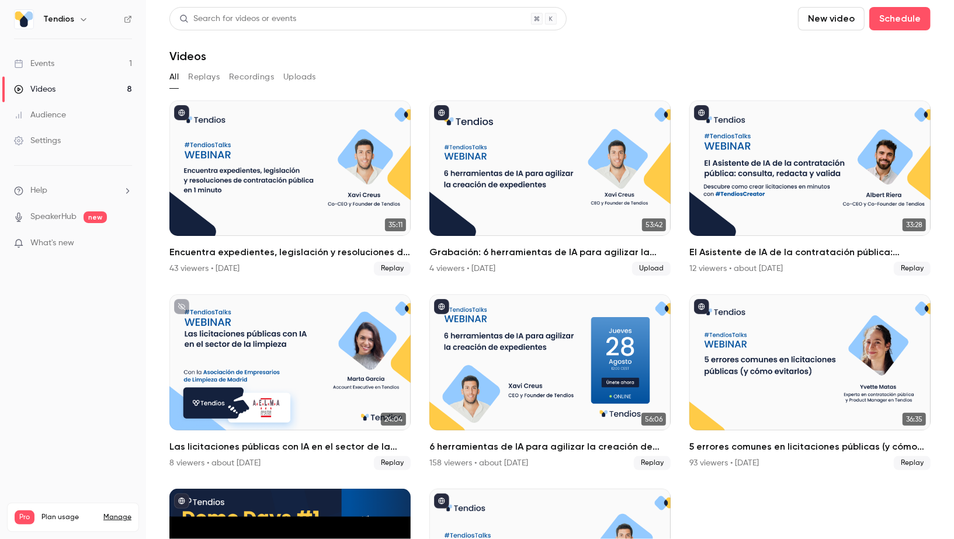 Image resolution: width=954 pixels, height=539 pixels. What do you see at coordinates (290, 188) in the screenshot?
I see `a: 35:11Encuentra expedientes, legislación y resoluciones de contratación pública en 1 minuto43 view...` at bounding box center [290, 188].